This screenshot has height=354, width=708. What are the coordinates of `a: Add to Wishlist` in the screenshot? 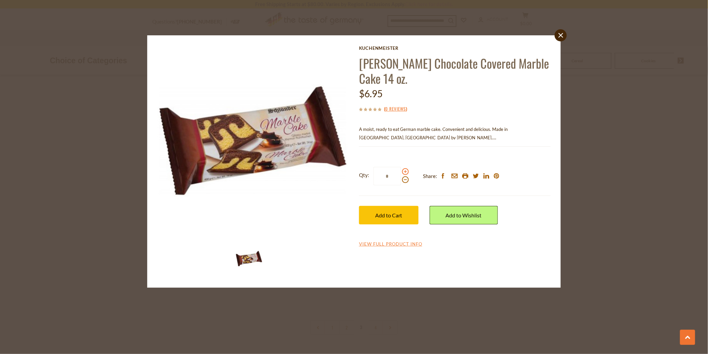 It's located at (463, 215).